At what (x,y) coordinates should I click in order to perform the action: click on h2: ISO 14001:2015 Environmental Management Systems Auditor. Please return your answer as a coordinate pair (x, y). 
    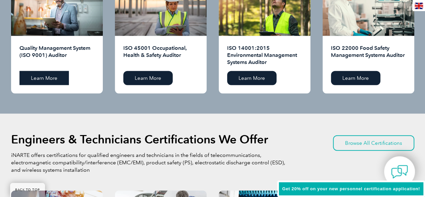
    Looking at the image, I should click on (265, 55).